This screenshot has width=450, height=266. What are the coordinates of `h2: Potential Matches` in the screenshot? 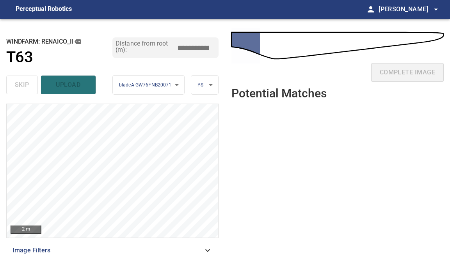 It's located at (279, 93).